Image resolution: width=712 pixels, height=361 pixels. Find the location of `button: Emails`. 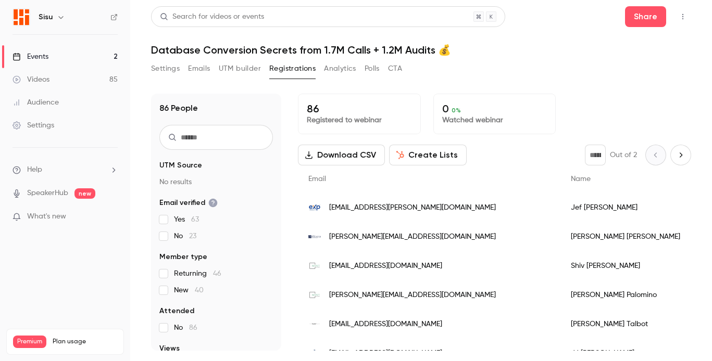

button: Emails is located at coordinates (199, 69).